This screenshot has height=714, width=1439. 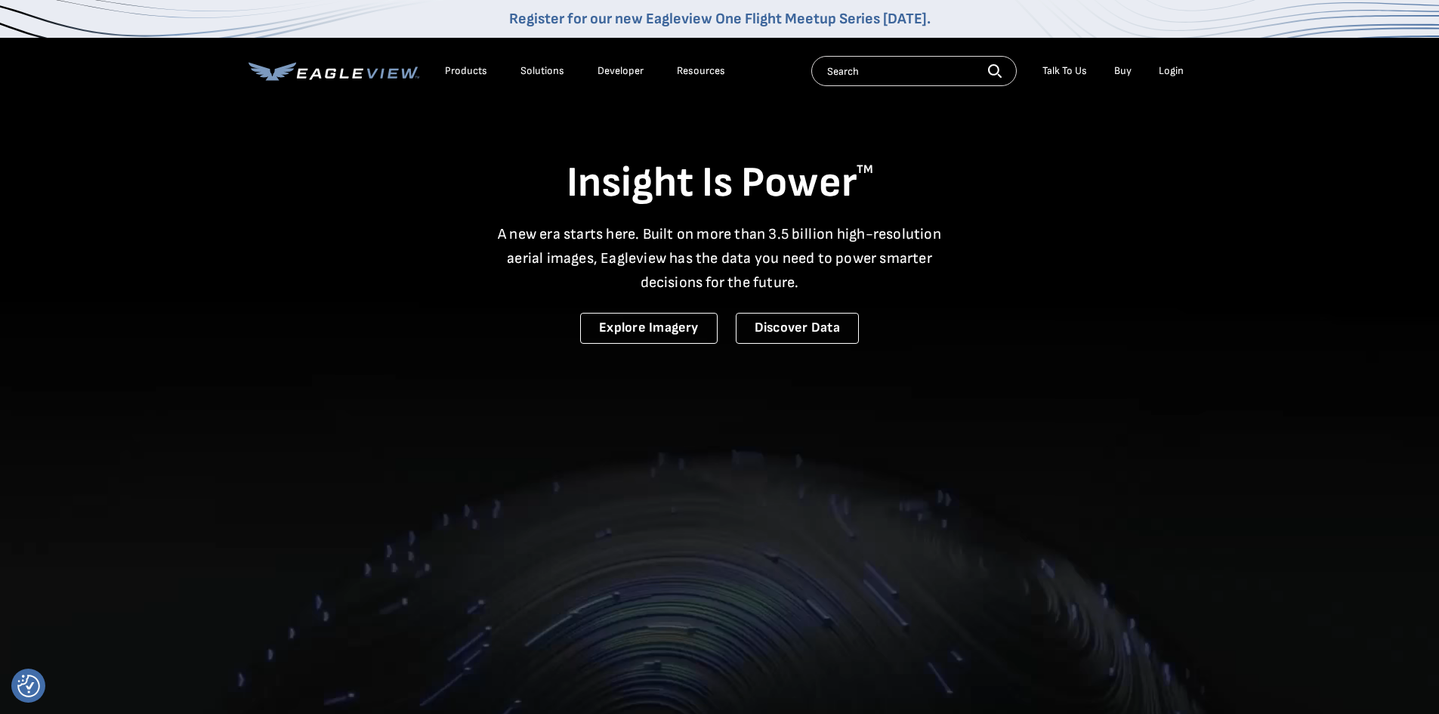 I want to click on a: Discover Data, so click(x=797, y=328).